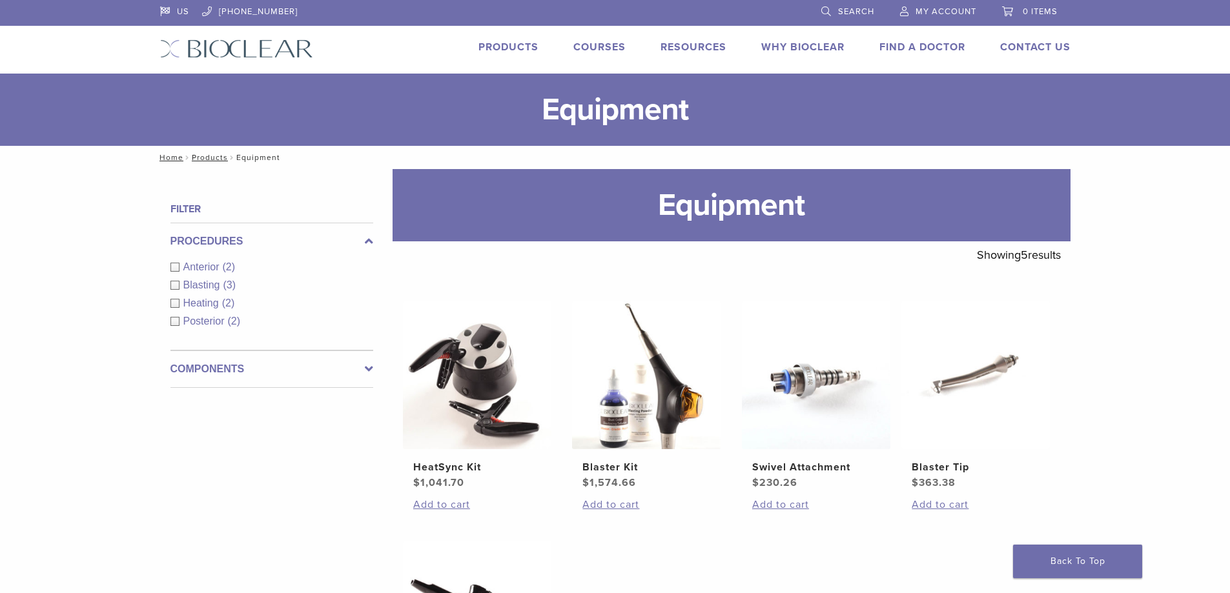 This screenshot has height=593, width=1230. What do you see at coordinates (236, 48) in the screenshot?
I see `img: Bioclear` at bounding box center [236, 48].